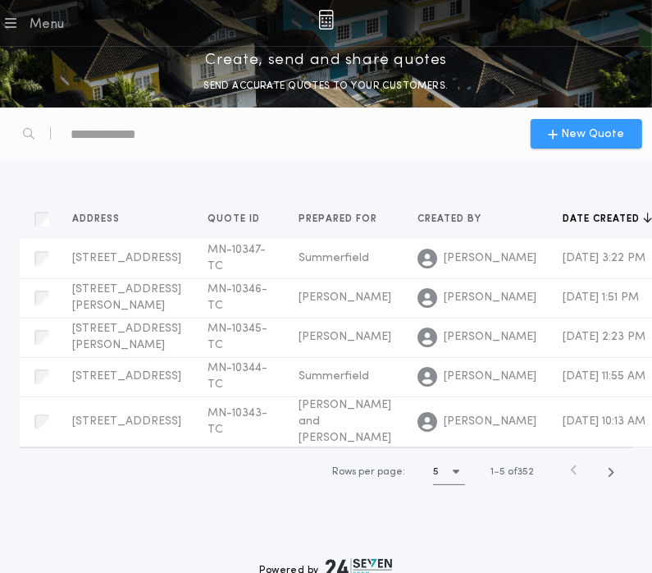 This screenshot has height=573, width=652. What do you see at coordinates (237, 376) in the screenshot?
I see `span: MN-10344-TC` at bounding box center [237, 376].